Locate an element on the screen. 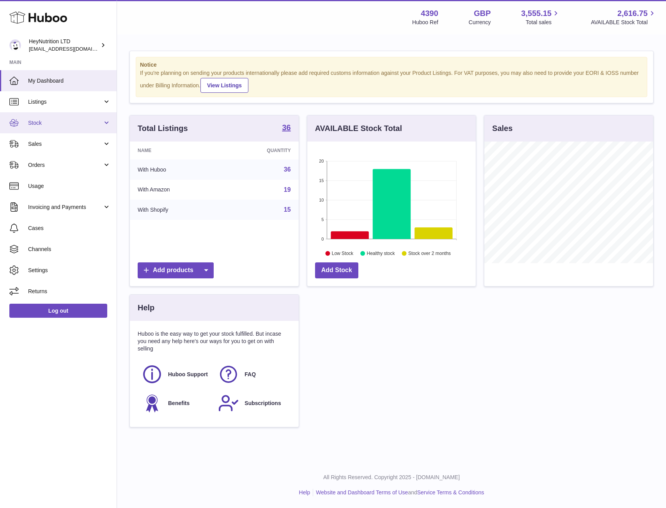  a: Benefits is located at coordinates (176, 403).